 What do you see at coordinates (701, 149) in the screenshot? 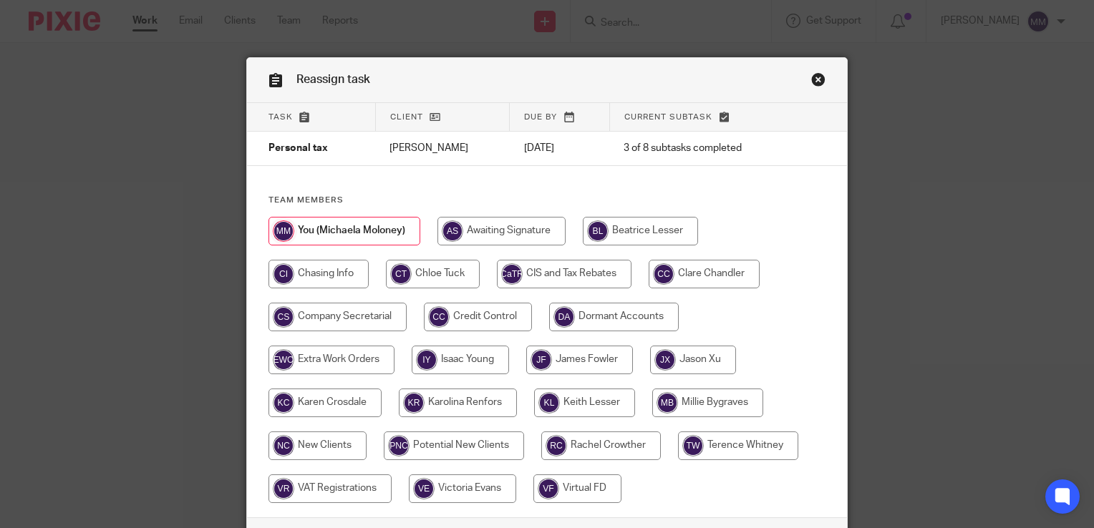
I see `td: 3 of 8 subtasks completed` at bounding box center [701, 149].